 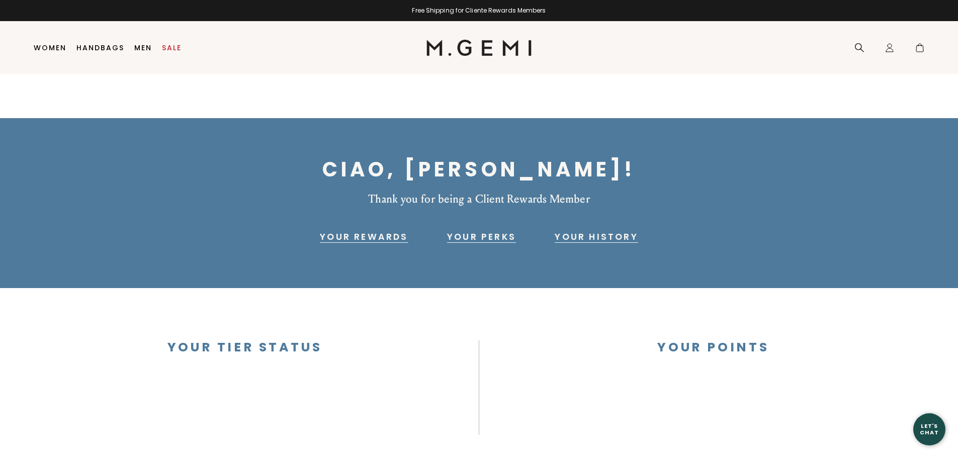 I want to click on a: Your Rewards, so click(x=364, y=237).